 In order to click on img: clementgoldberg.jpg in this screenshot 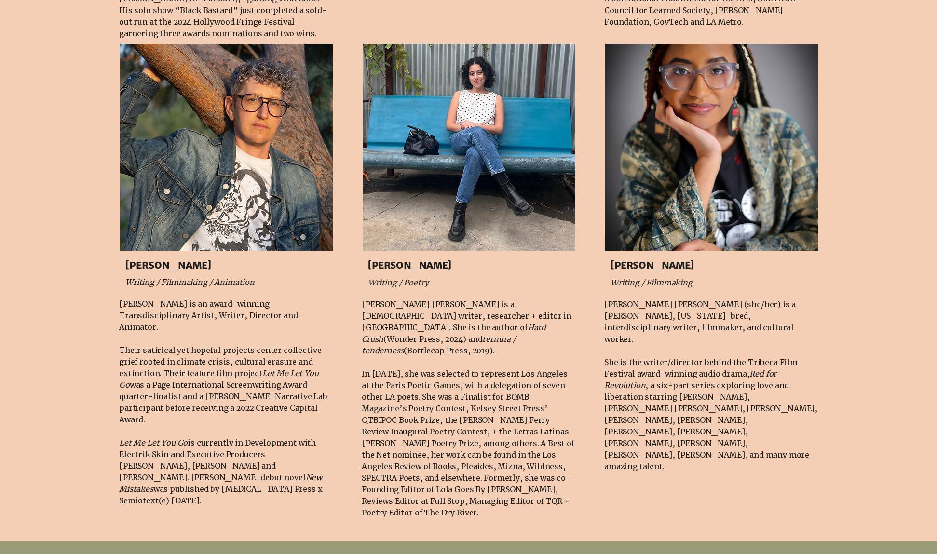, I will do `click(227, 147)`.